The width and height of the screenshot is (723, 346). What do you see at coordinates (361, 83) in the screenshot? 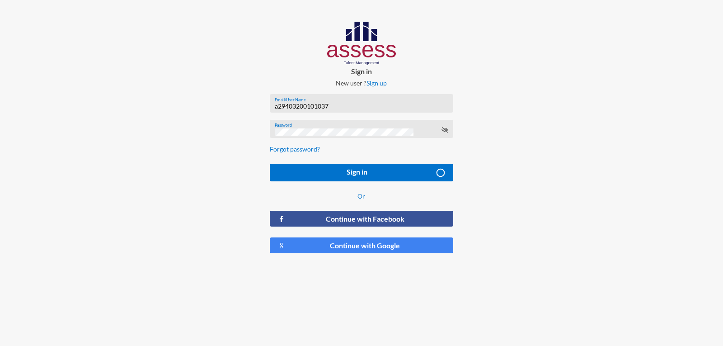
I see `p: New user ?` at bounding box center [361, 83].